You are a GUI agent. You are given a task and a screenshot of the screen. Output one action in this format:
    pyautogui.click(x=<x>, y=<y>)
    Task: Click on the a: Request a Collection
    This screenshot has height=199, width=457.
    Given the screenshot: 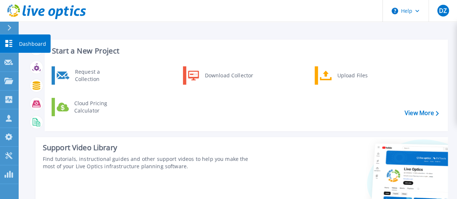 What is the action you would take?
    pyautogui.click(x=89, y=75)
    